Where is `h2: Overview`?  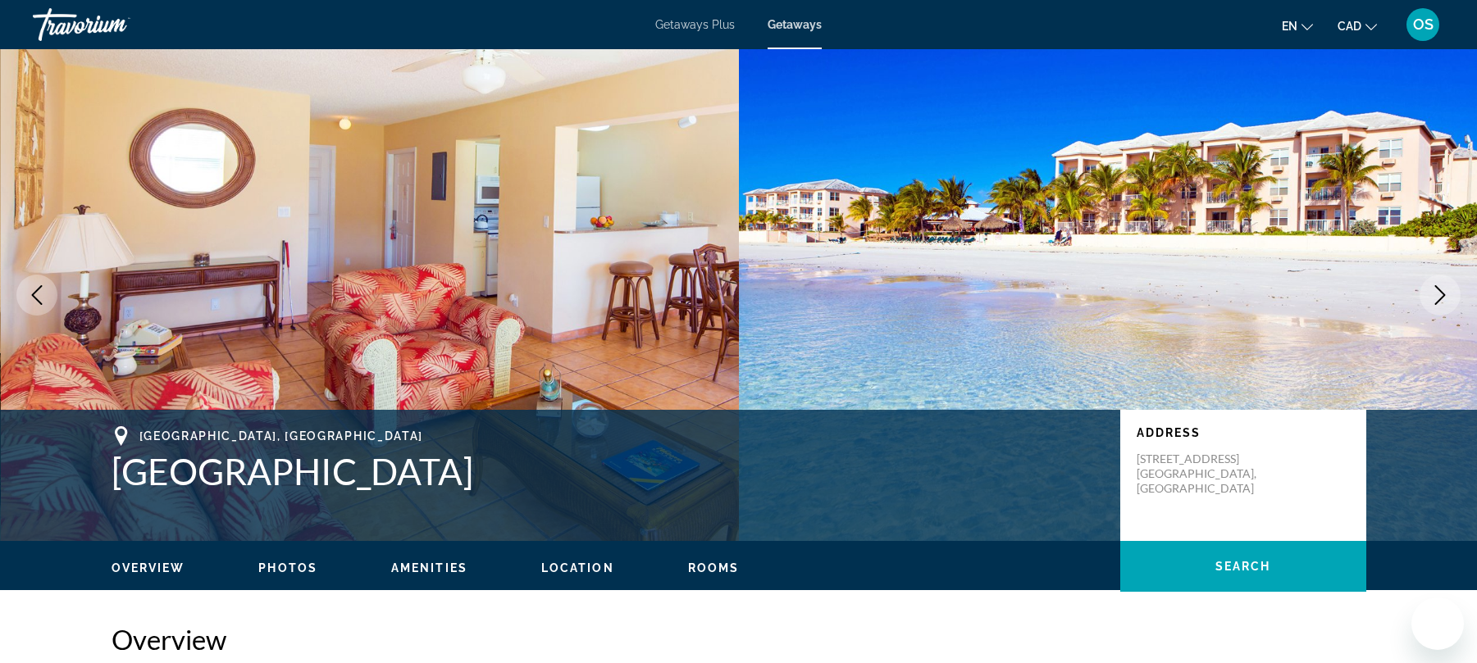
h2: Overview is located at coordinates (739, 640).